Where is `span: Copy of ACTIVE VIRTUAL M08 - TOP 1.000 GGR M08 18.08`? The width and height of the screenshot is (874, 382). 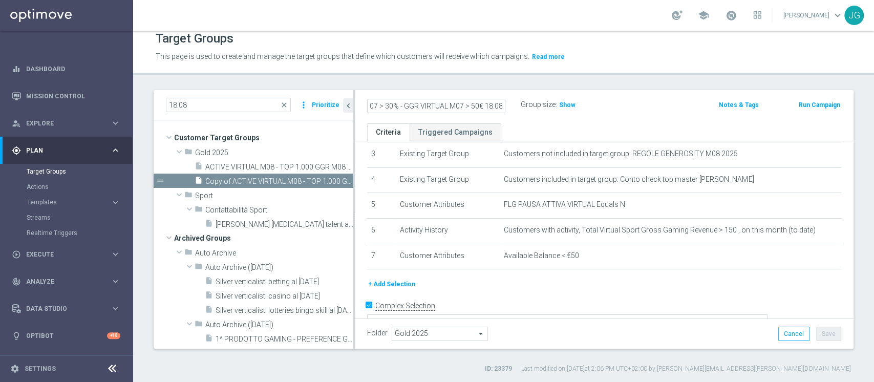
span: Copy of ACTIVE VIRTUAL M08 - TOP 1.000 GGR M08 18.08 is located at coordinates (279, 181).